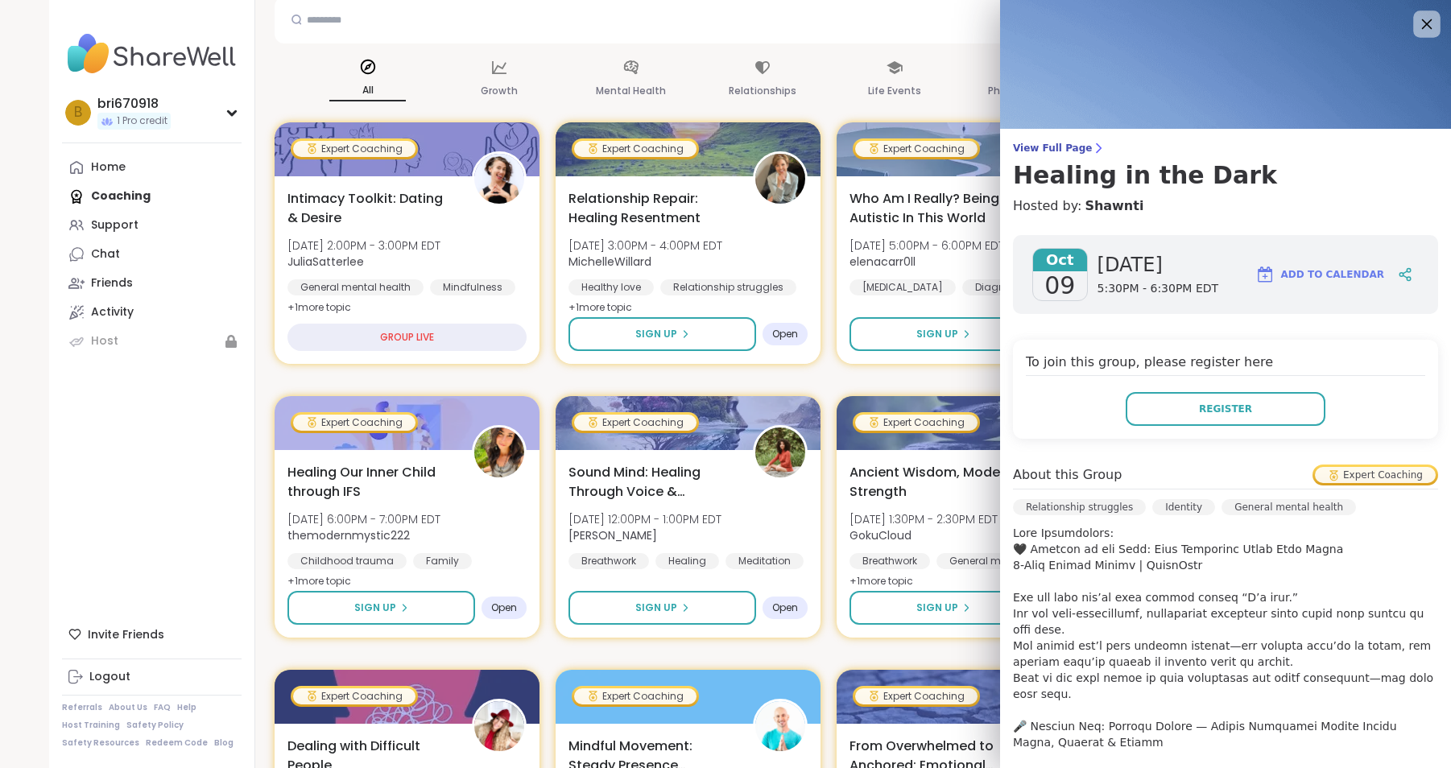 Image resolution: width=1451 pixels, height=768 pixels. What do you see at coordinates (347, 561) in the screenshot?
I see `div: Childhood trauma` at bounding box center [347, 561].